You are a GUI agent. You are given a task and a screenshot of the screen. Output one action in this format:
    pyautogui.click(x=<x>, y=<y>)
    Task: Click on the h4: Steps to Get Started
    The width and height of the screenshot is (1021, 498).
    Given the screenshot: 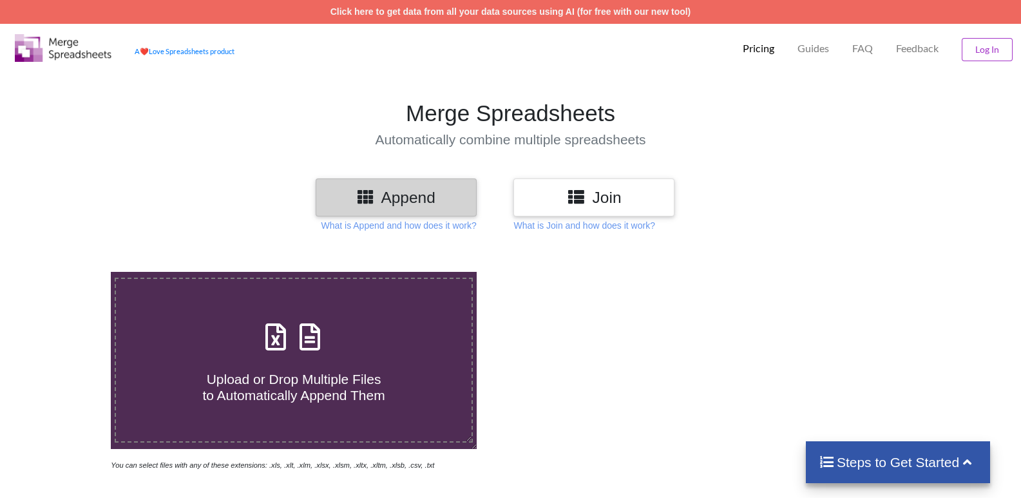 What is the action you would take?
    pyautogui.click(x=898, y=462)
    